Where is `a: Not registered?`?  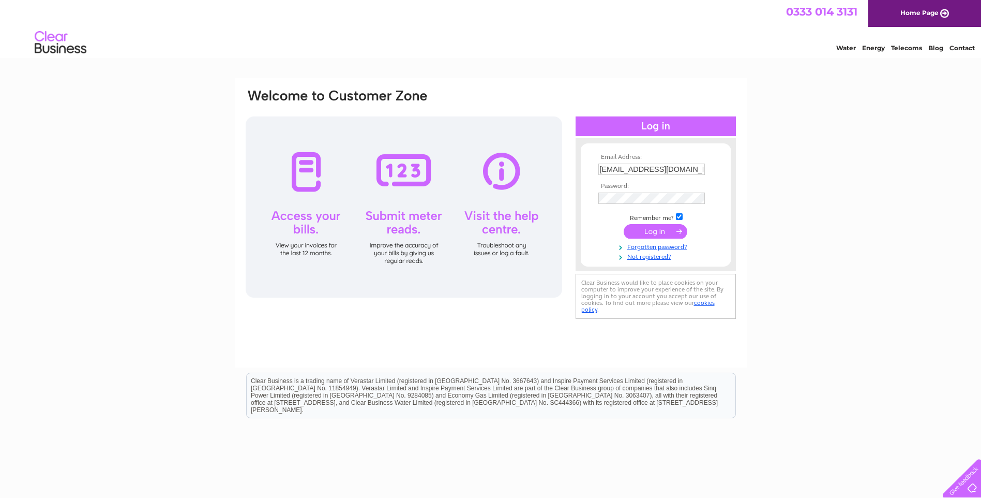
a: Not registered? is located at coordinates (657, 256).